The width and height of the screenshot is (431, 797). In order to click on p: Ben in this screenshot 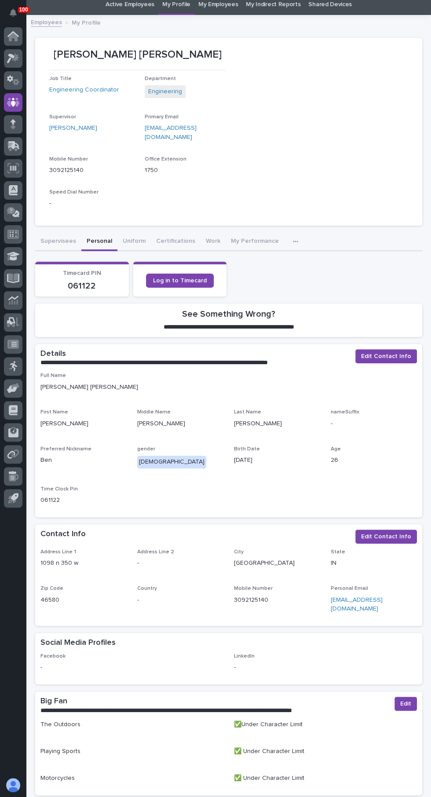, I will do `click(84, 460)`.